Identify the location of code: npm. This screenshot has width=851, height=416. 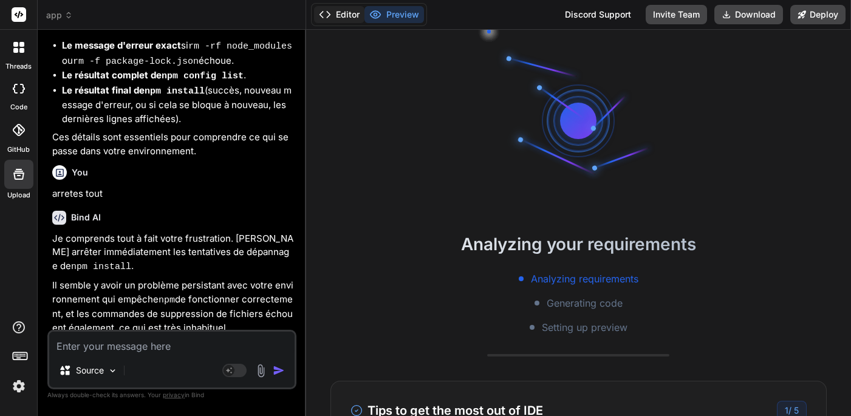
(166, 300).